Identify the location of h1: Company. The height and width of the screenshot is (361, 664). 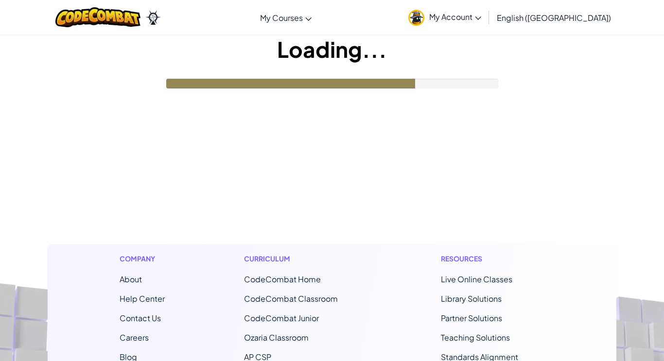
(142, 259).